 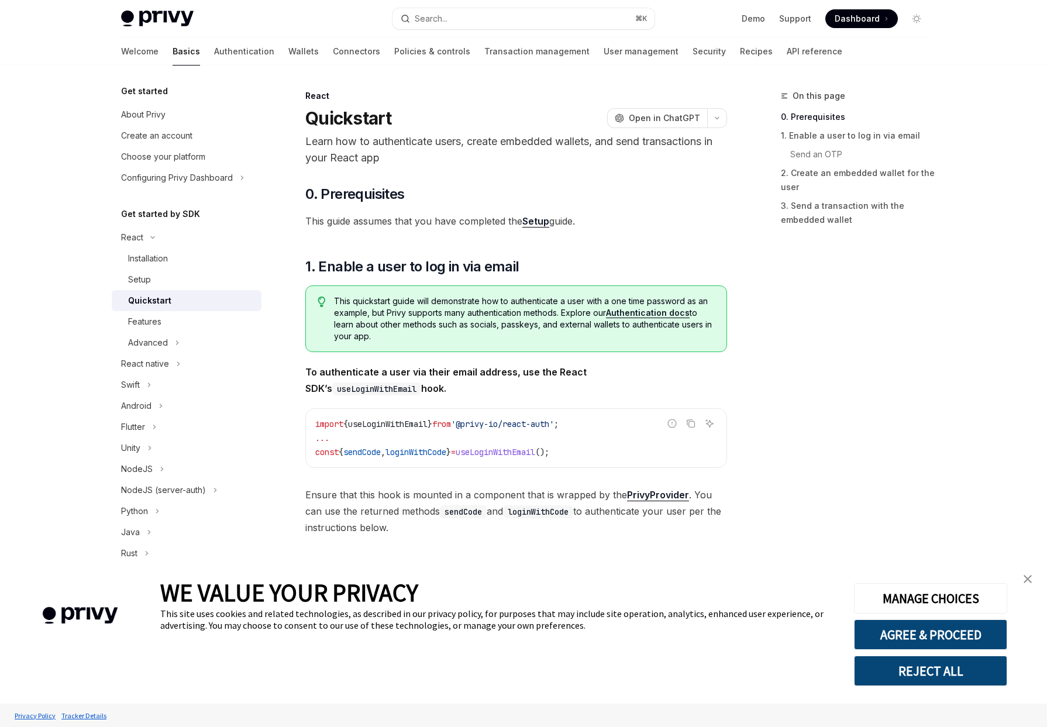 What do you see at coordinates (150, 301) in the screenshot?
I see `div: Quickstart` at bounding box center [150, 301].